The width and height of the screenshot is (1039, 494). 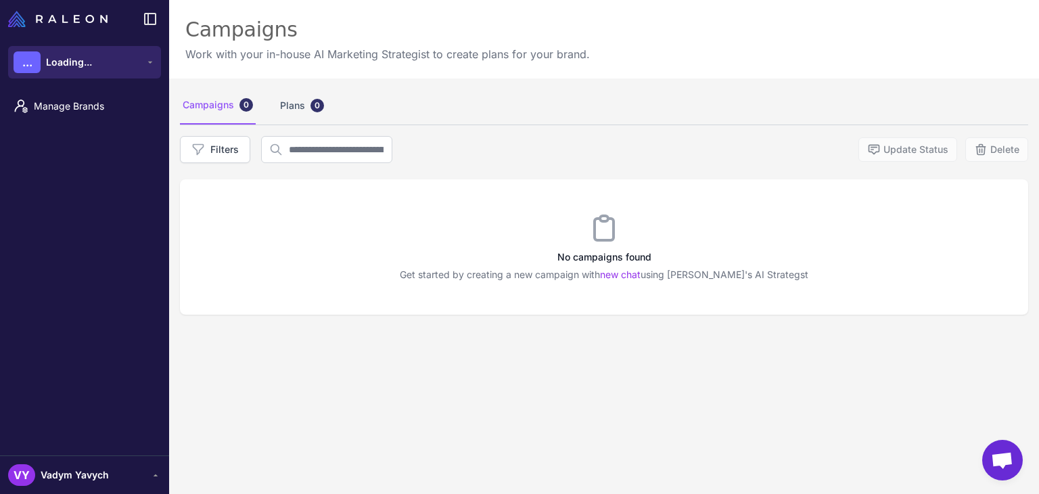 What do you see at coordinates (85, 62) in the screenshot?
I see `button: ...Loading...` at bounding box center [85, 62].